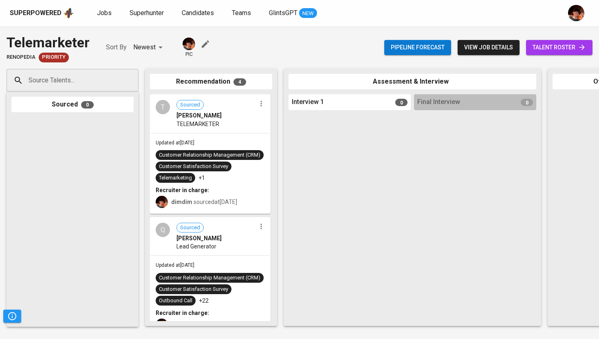 Image resolution: width=599 pixels, height=339 pixels. What do you see at coordinates (418, 47) in the screenshot?
I see `span: Pipeline forecast` at bounding box center [418, 47].